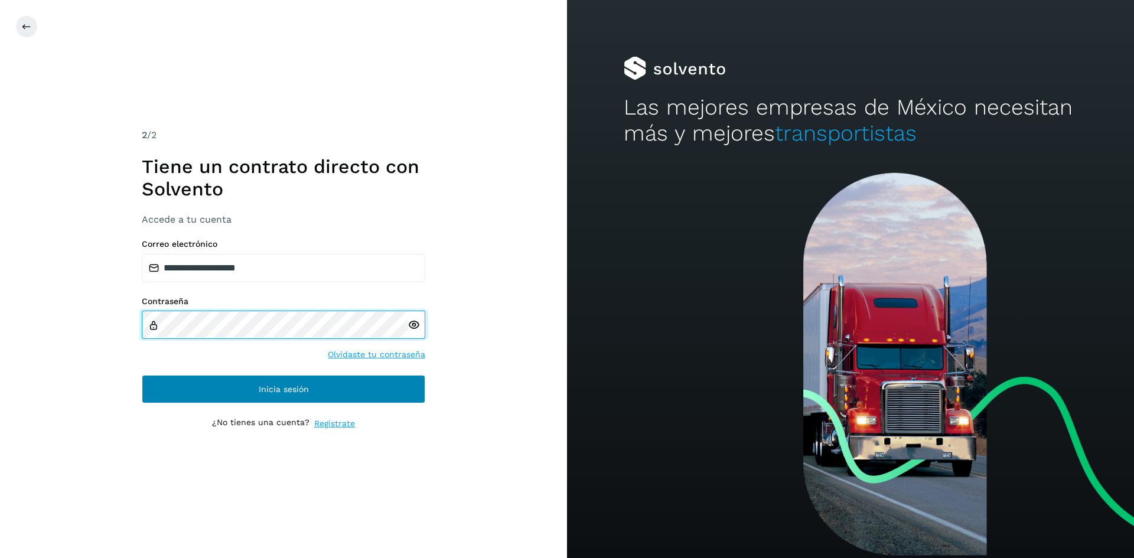 This screenshot has width=1134, height=558. What do you see at coordinates (283, 301) in the screenshot?
I see `label: Contraseña` at bounding box center [283, 301].